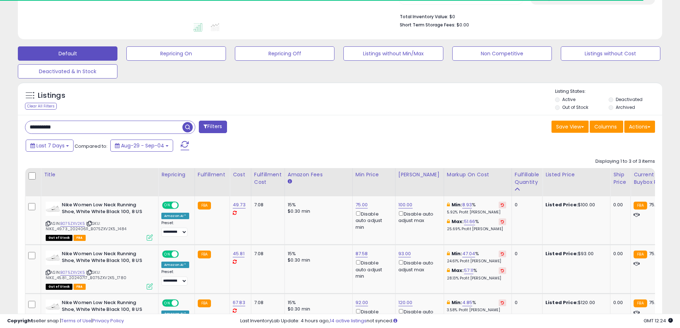  Describe the element at coordinates (317, 303) in the screenshot. I see `div: 15%` at that location.